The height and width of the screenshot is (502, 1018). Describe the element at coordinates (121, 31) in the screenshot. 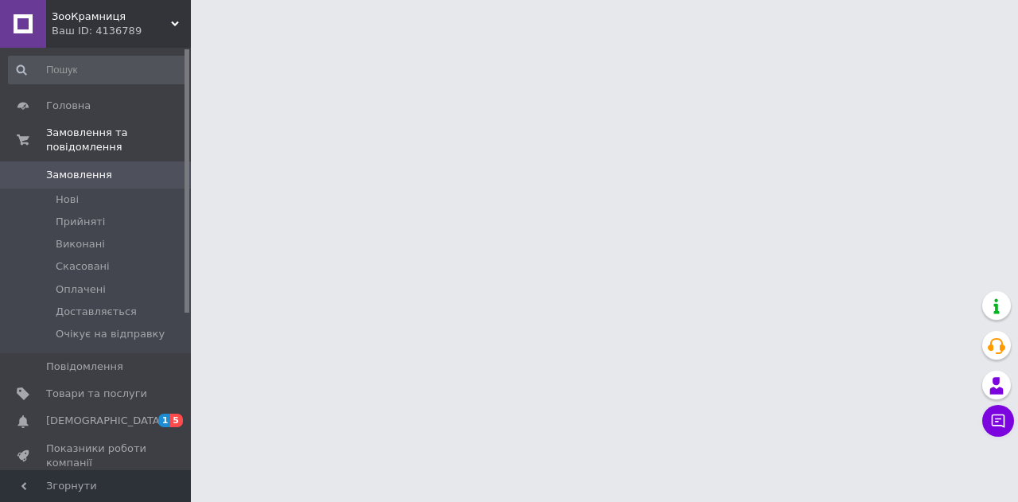

I see `div: Ваш ID: 4136789` at that location.